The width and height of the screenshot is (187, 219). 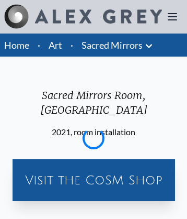 What do you see at coordinates (55, 45) in the screenshot?
I see `a: Art` at bounding box center [55, 45].